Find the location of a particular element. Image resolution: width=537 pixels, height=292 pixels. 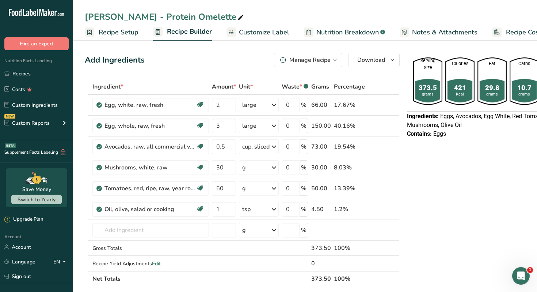

a: Recipe Setup is located at coordinates (112, 32).